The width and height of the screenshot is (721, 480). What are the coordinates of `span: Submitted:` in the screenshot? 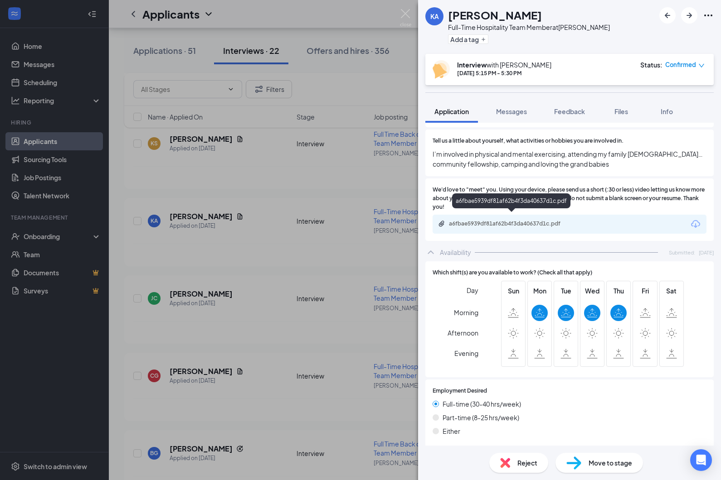 It's located at (682, 252).